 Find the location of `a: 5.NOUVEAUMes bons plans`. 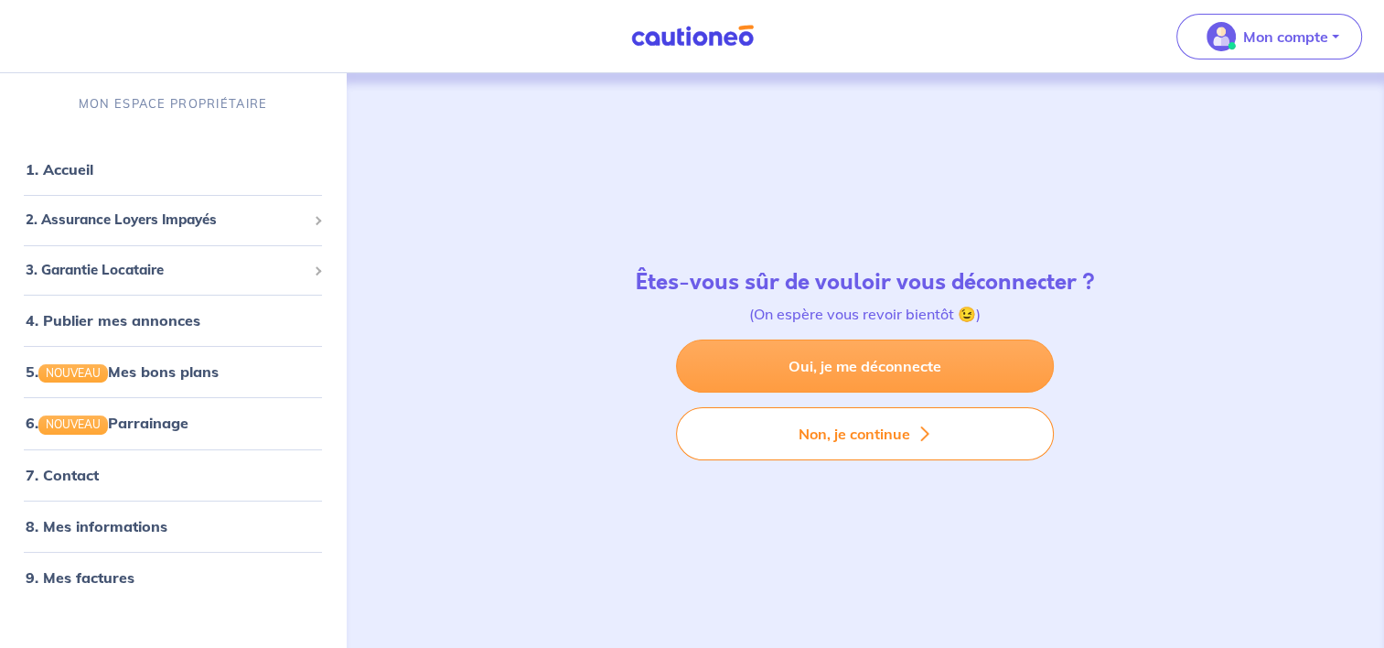

a: 5.NOUVEAUMes bons plans is located at coordinates (122, 371).